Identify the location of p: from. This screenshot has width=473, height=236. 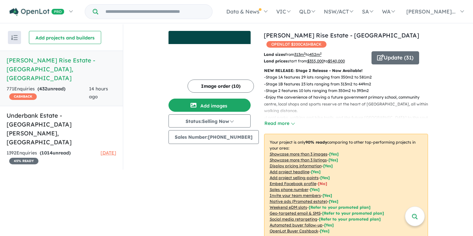
(315, 54).